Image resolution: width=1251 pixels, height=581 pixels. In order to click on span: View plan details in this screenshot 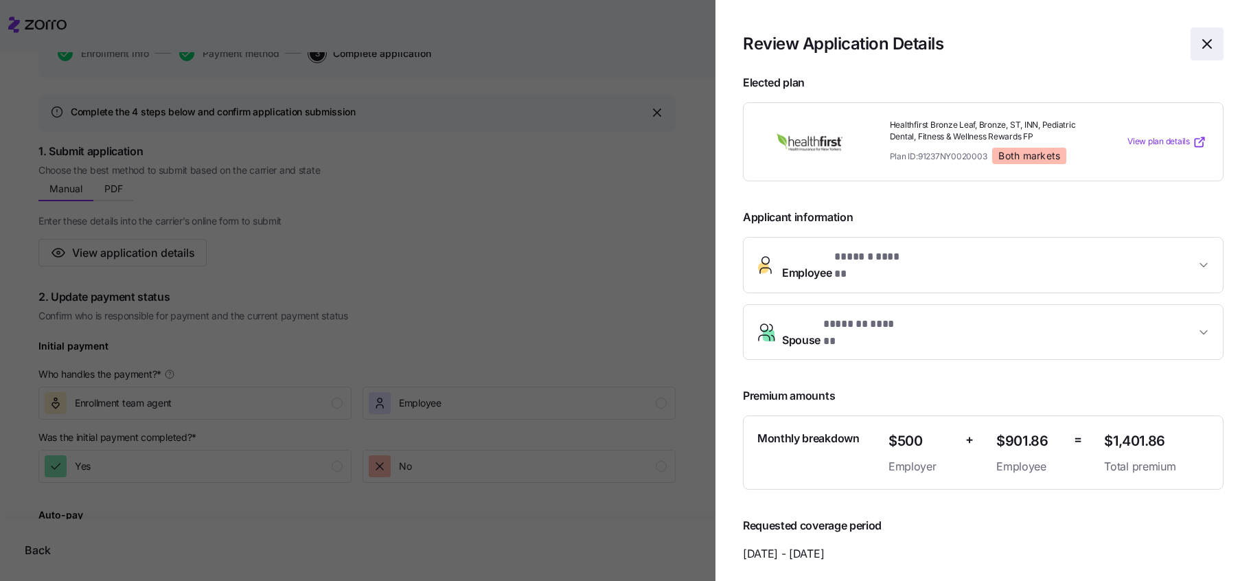, I will do `click(1158, 141)`.